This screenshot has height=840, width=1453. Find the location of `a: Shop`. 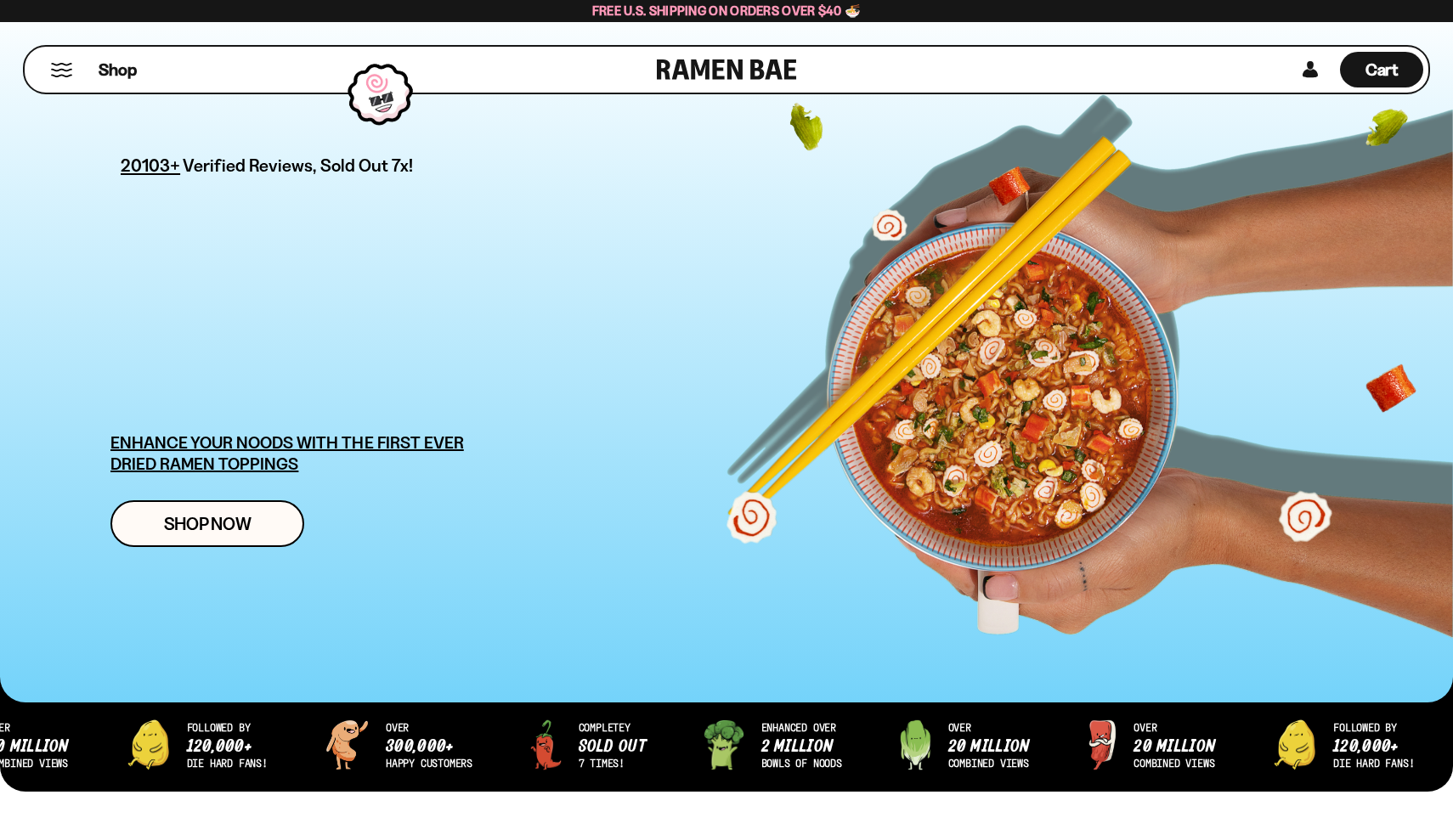

a: Shop is located at coordinates (117, 70).